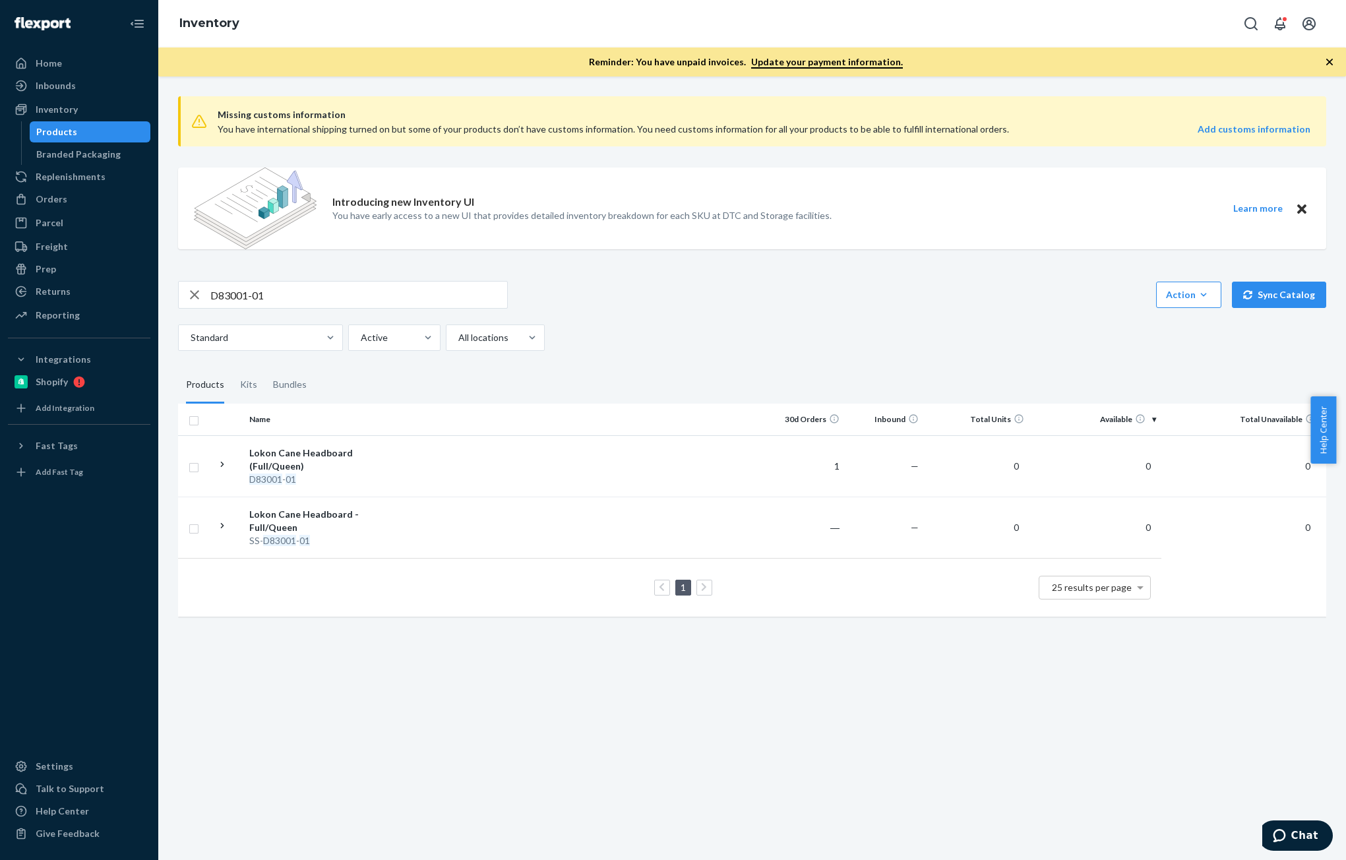 The width and height of the screenshot is (1346, 860). Describe the element at coordinates (70, 788) in the screenshot. I see `div: Talk to Support` at that location.